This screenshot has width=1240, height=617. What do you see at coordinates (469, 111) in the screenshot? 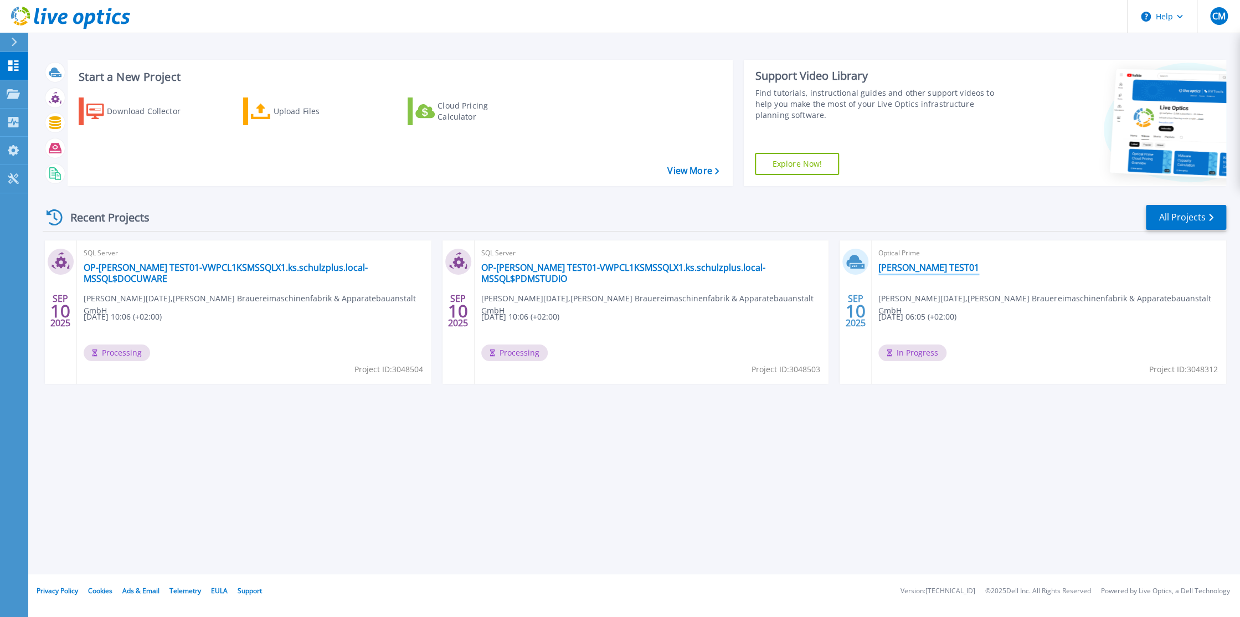
I see `a: Cloud Pricing Calculator` at bounding box center [469, 111].